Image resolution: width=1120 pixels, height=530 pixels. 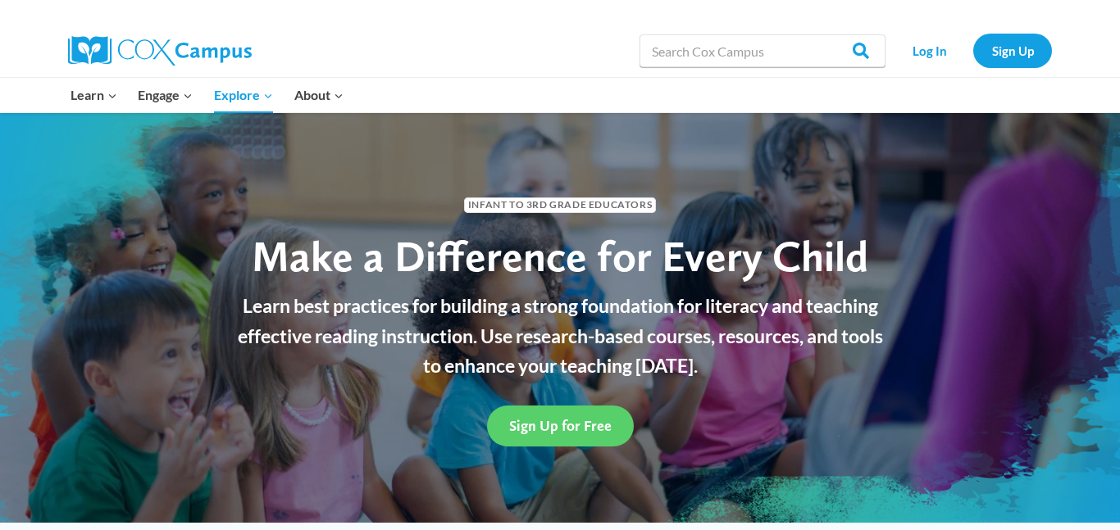 What do you see at coordinates (560, 205) in the screenshot?
I see `span: Infant to 3rd Grade Educators` at bounding box center [560, 205].